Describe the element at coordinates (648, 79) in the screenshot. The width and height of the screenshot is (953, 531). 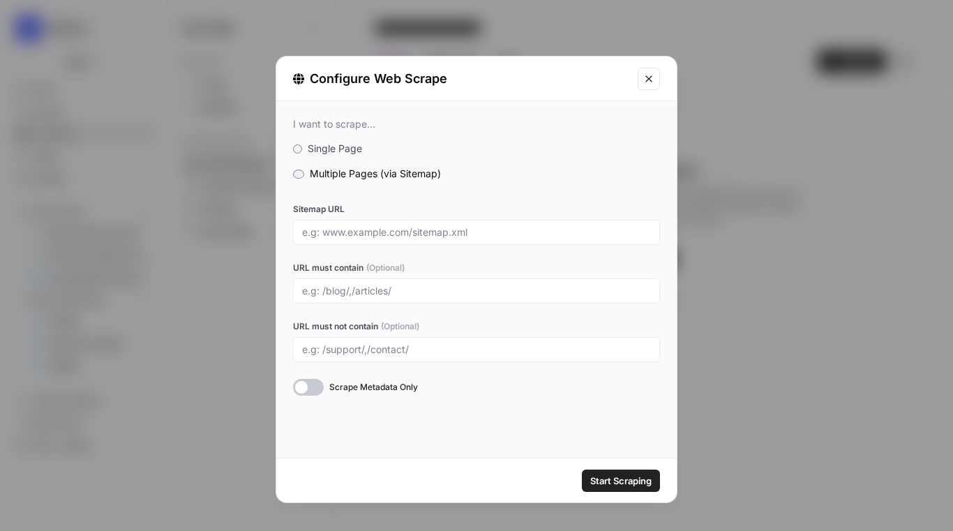
I see `button: Close modal` at that location.